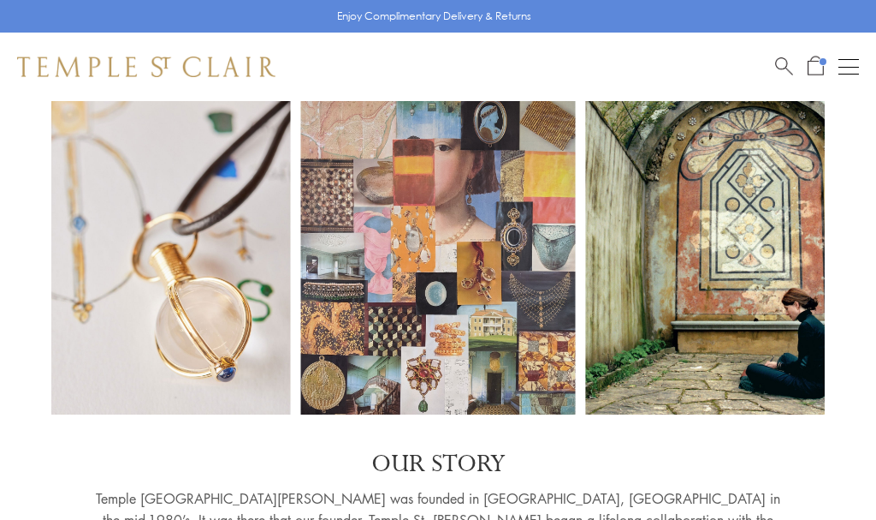  What do you see at coordinates (784, 66) in the screenshot?
I see `a: Search` at bounding box center [784, 66].